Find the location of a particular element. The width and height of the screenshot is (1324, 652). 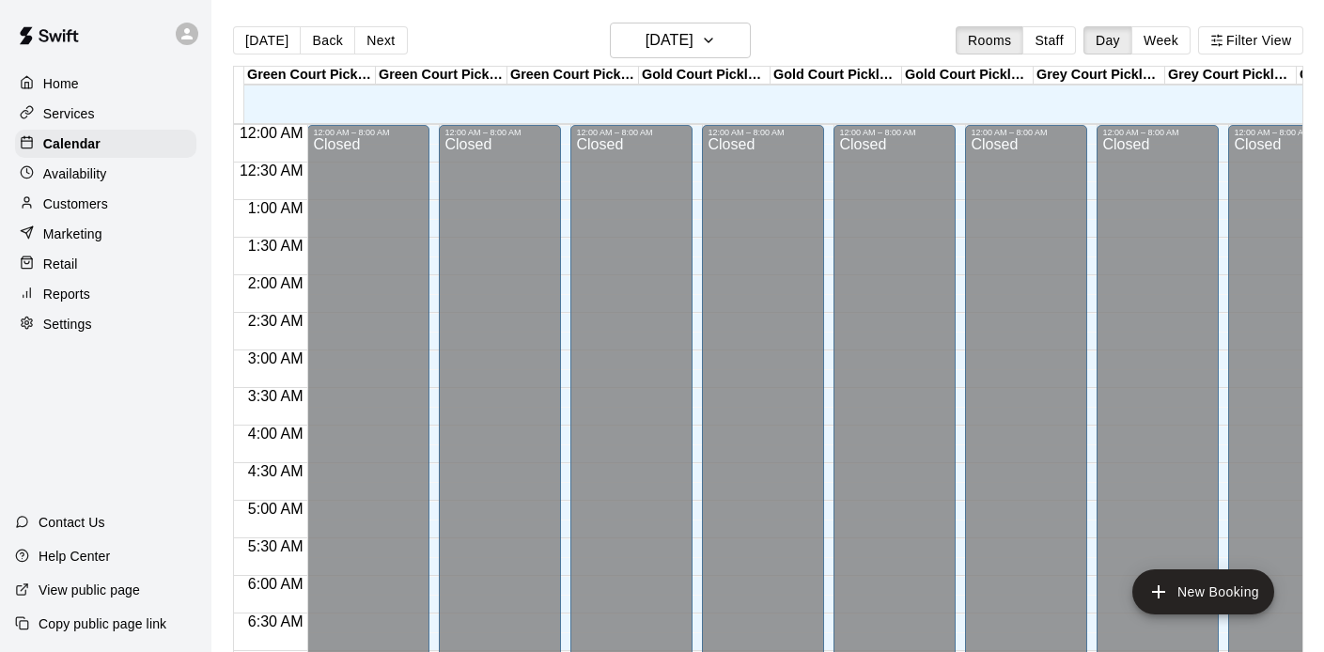

span: 4:30 AM is located at coordinates (275, 471).